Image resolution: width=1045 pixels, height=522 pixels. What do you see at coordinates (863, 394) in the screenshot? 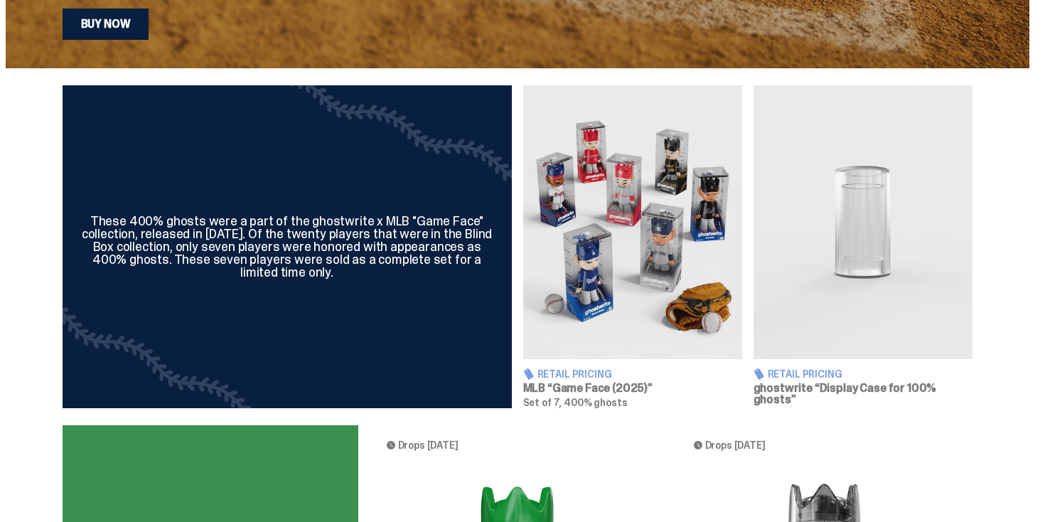
I see `h3: ghostwrite “Display Case for 100% ghosts”` at bounding box center [863, 394].